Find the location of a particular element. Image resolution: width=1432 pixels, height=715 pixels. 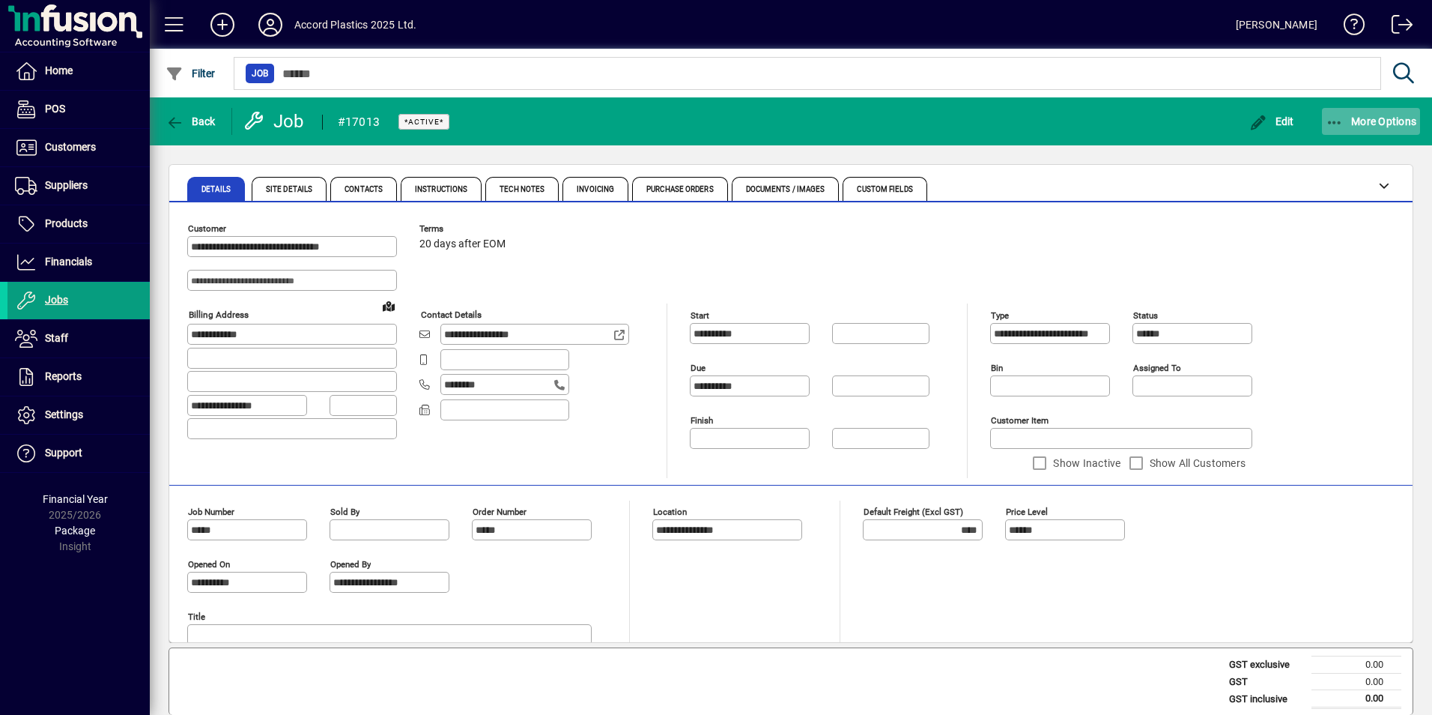

td: GST inclusive is located at coordinates (1267, 699).